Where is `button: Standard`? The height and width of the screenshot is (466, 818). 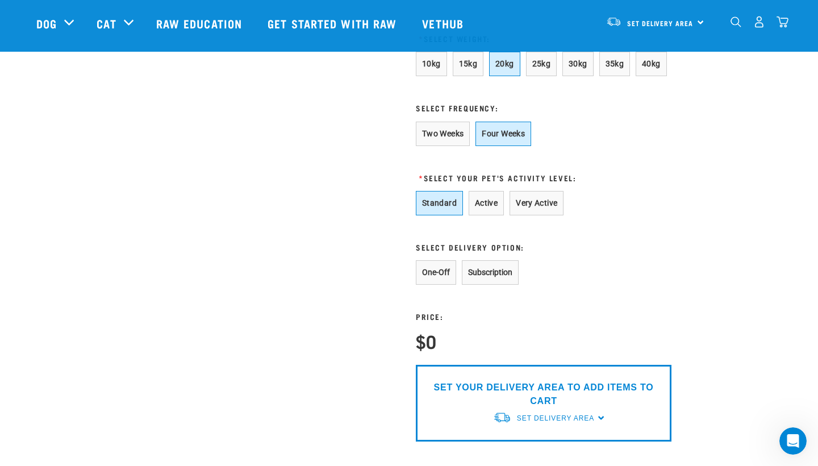
button: Standard is located at coordinates (439, 203).